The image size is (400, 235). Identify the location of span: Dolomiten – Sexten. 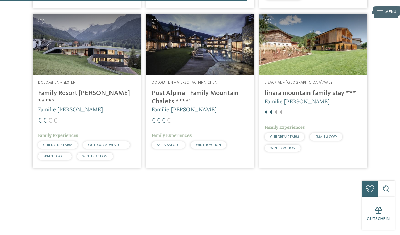
(57, 82).